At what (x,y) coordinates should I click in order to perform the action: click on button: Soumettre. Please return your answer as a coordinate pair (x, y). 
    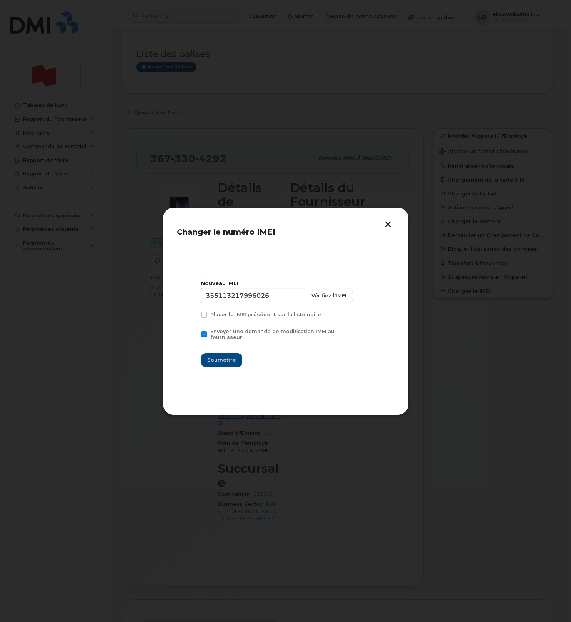
    Looking at the image, I should click on (221, 360).